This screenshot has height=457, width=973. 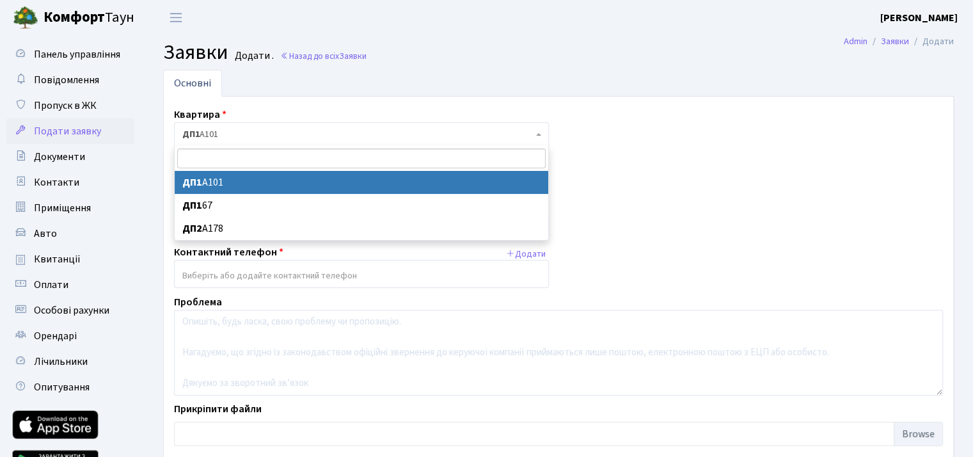 What do you see at coordinates (193, 83) in the screenshot?
I see `a: Основні` at bounding box center [193, 83].